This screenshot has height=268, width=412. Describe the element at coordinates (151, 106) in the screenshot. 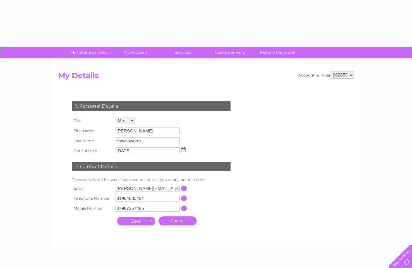

I see `div: 1. Personal Details` at that location.